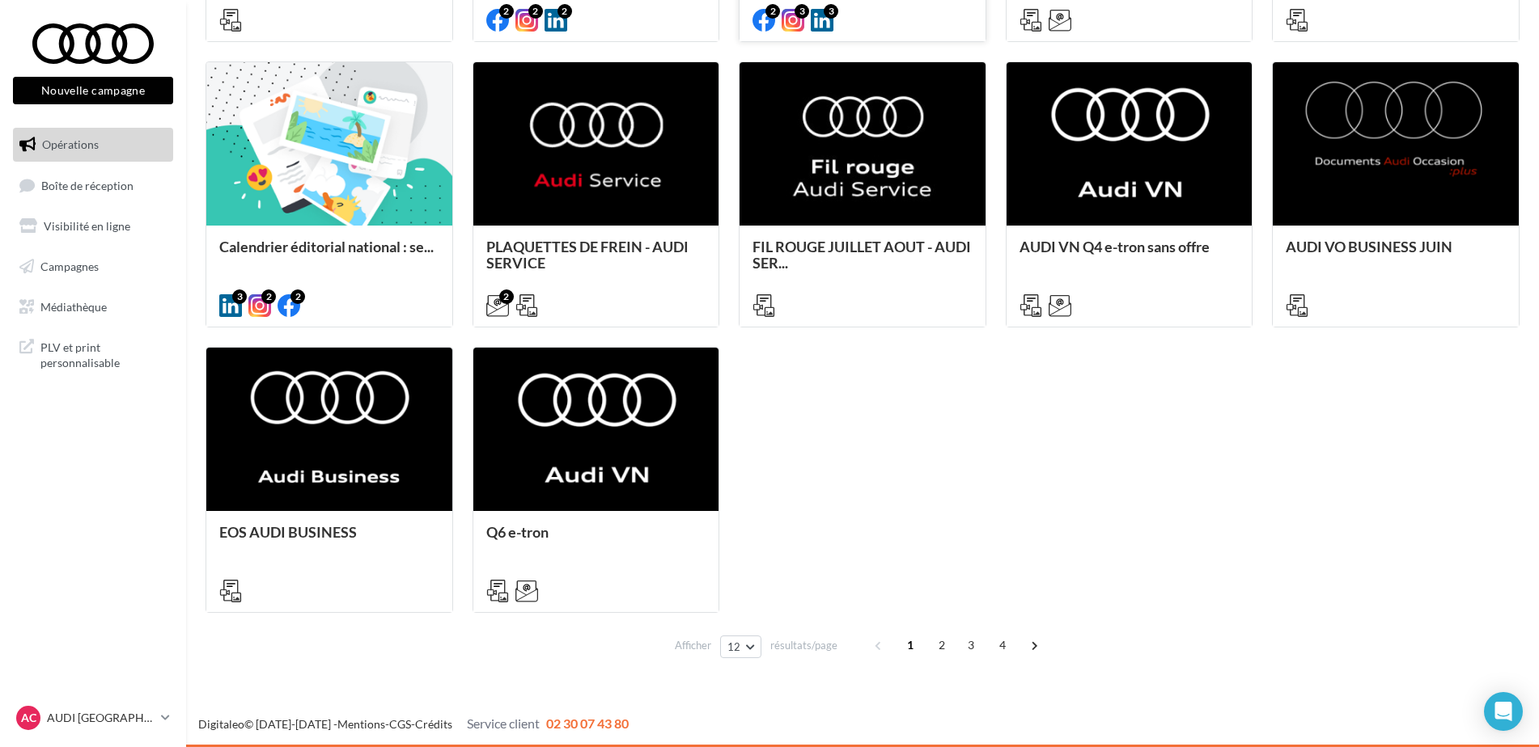  Describe the element at coordinates (221, 724) in the screenshot. I see `a: Digitaleo` at that location.